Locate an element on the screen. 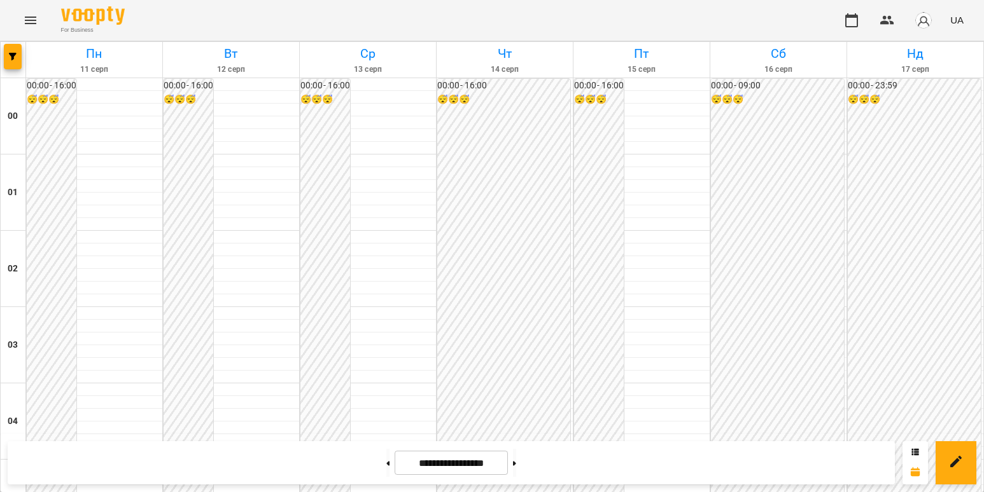  h6: 00:00 - 23:59 is located at coordinates (914, 86).